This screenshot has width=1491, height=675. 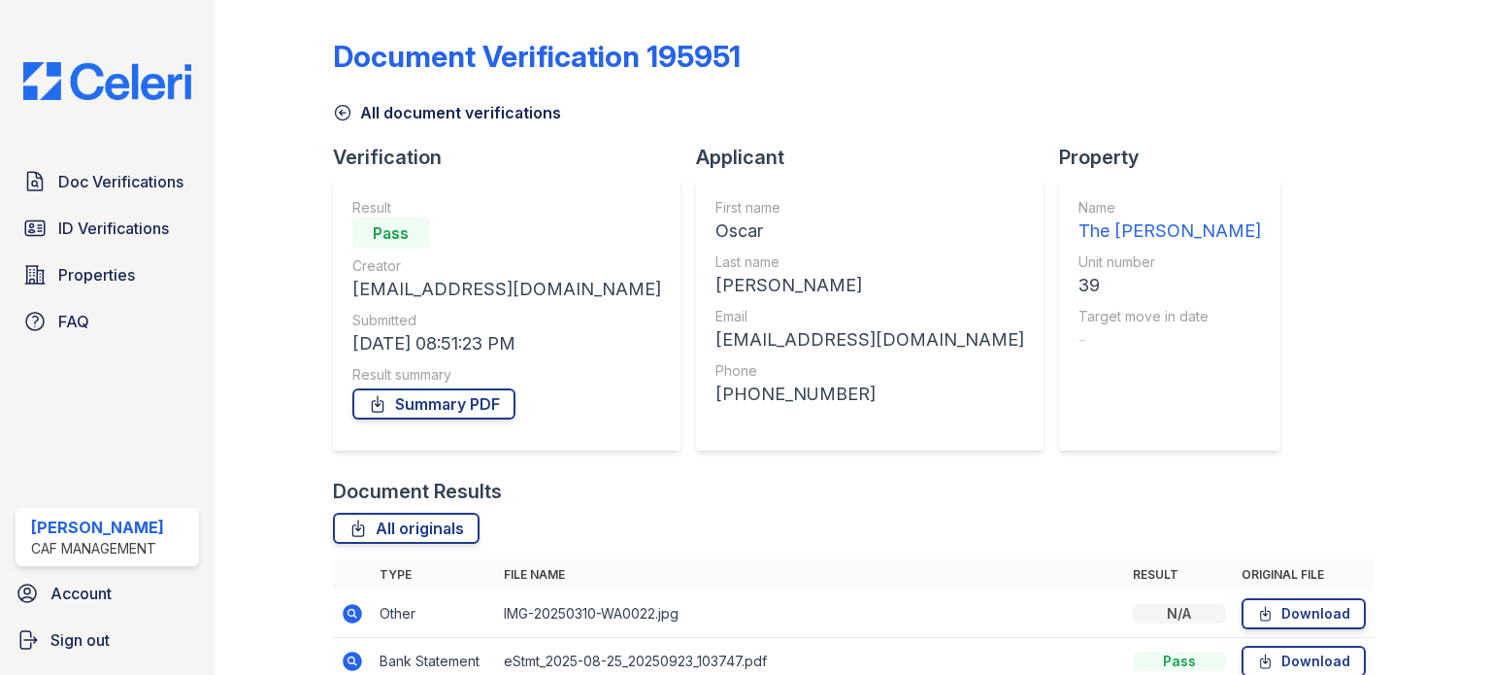 What do you see at coordinates (97, 548) in the screenshot?
I see `div: CAF Management` at bounding box center [97, 548].